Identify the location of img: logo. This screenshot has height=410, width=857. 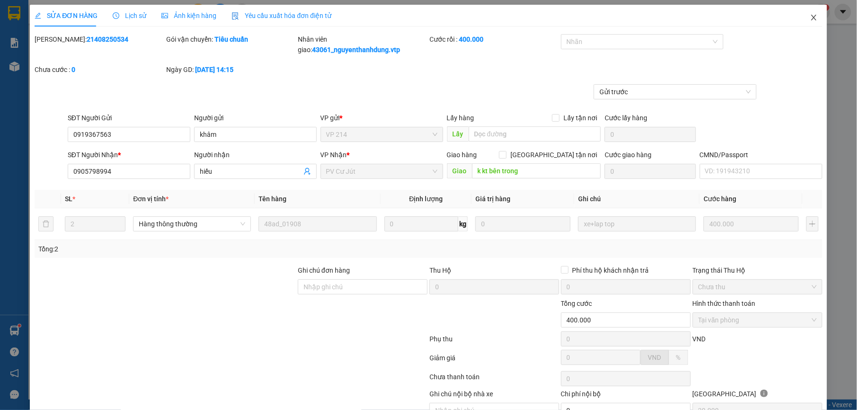
(16, 33).